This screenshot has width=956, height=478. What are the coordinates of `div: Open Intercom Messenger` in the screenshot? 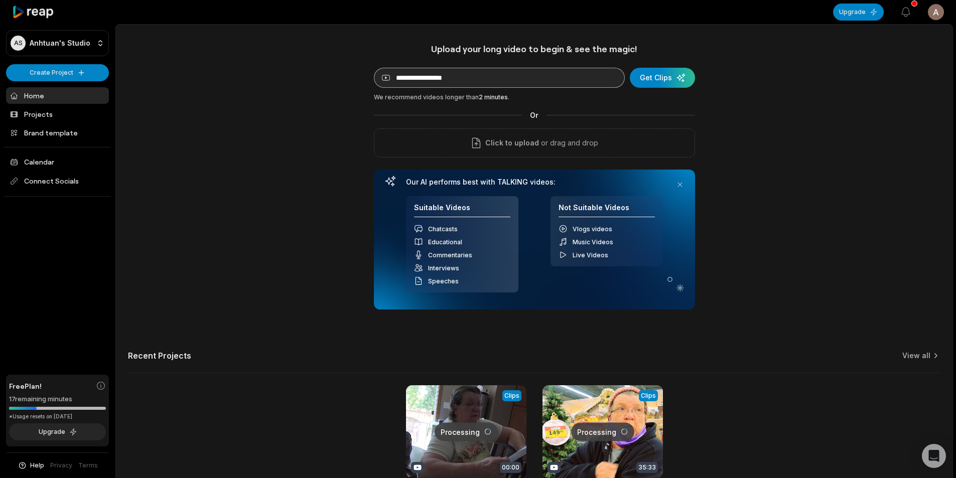 It's located at (934, 456).